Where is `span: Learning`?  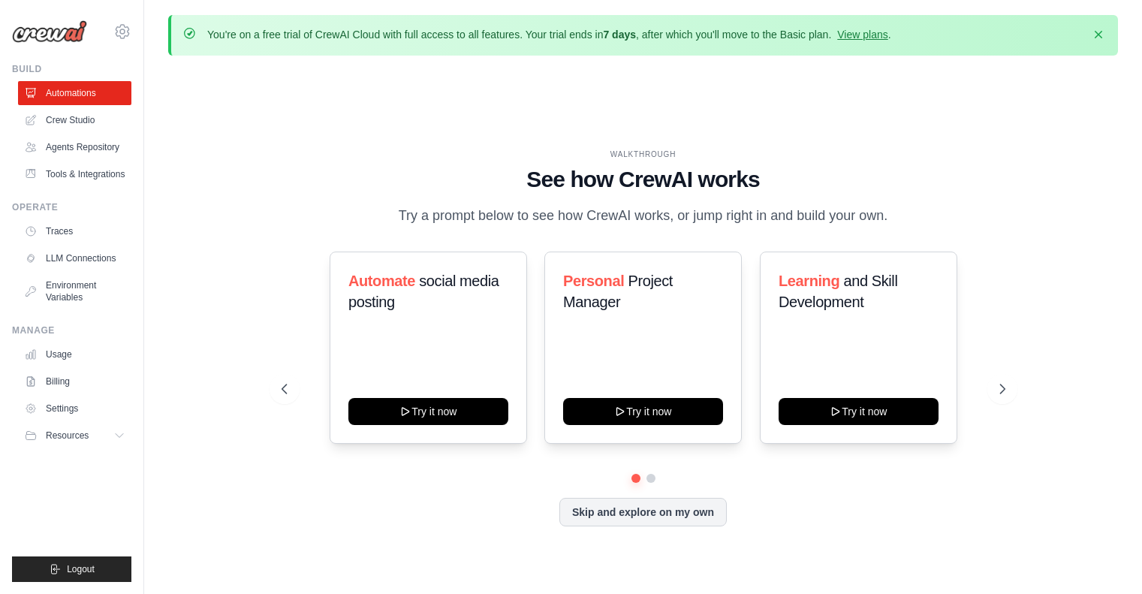
span: Learning is located at coordinates (808, 281).